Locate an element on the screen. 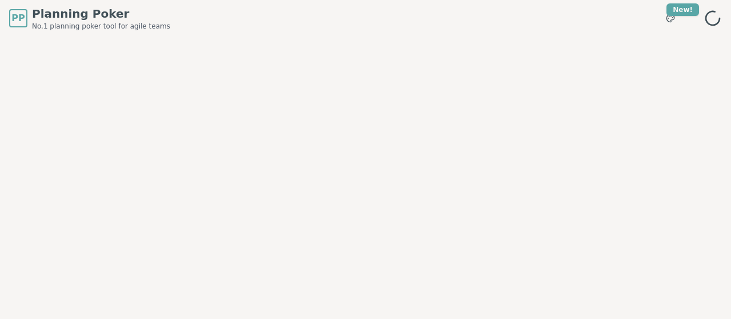 This screenshot has width=731, height=319. span: No.1 planning poker tool for agile teams is located at coordinates (101, 26).